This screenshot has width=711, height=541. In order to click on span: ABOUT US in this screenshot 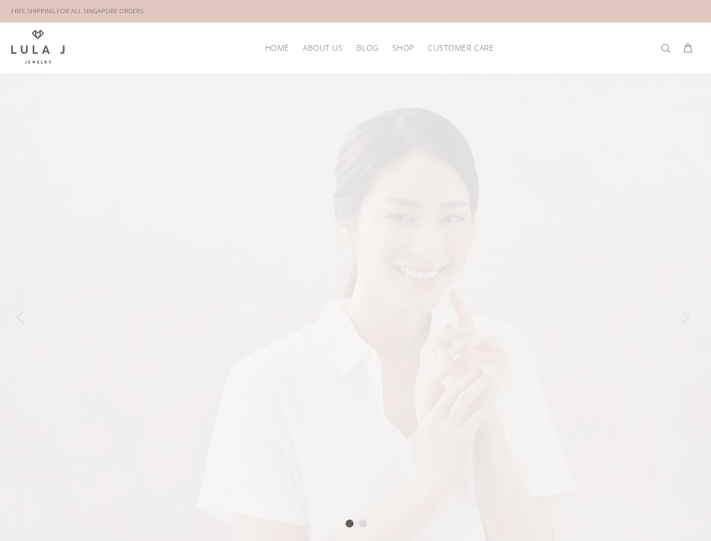, I will do `click(323, 47)`.